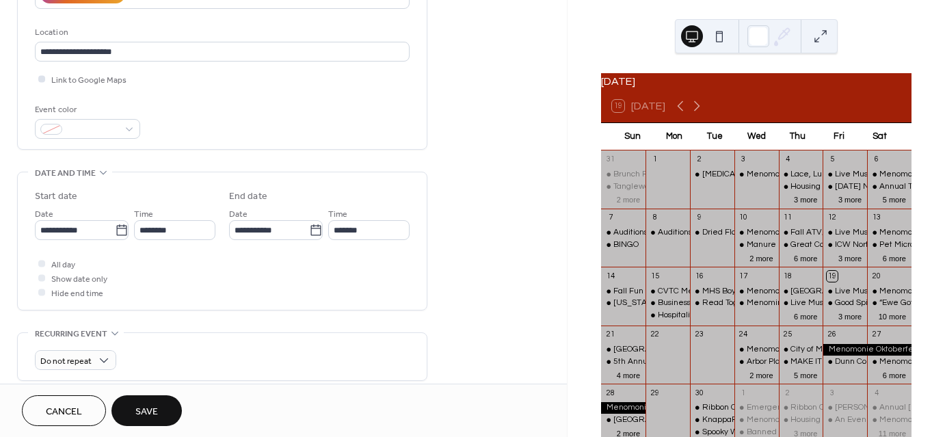 The width and height of the screenshot is (945, 437). What do you see at coordinates (838, 137) in the screenshot?
I see `div: Fri` at bounding box center [838, 137].